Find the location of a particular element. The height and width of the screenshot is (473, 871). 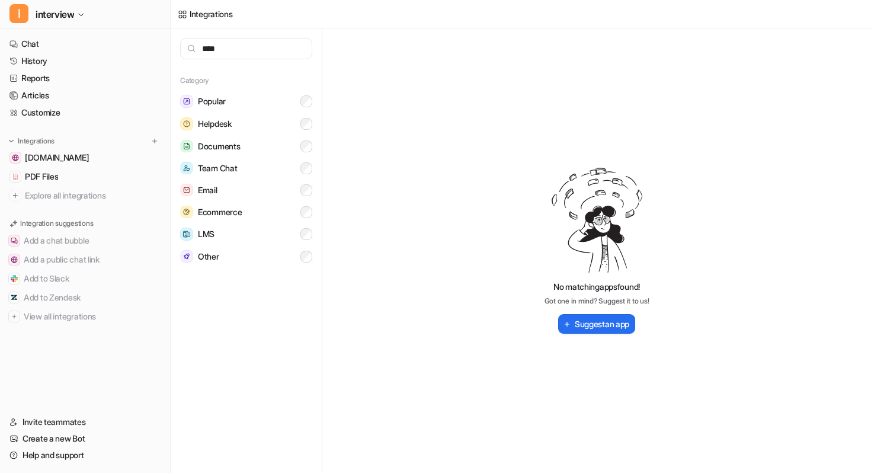

button: HelpdeskHelpdesk is located at coordinates (246, 124).